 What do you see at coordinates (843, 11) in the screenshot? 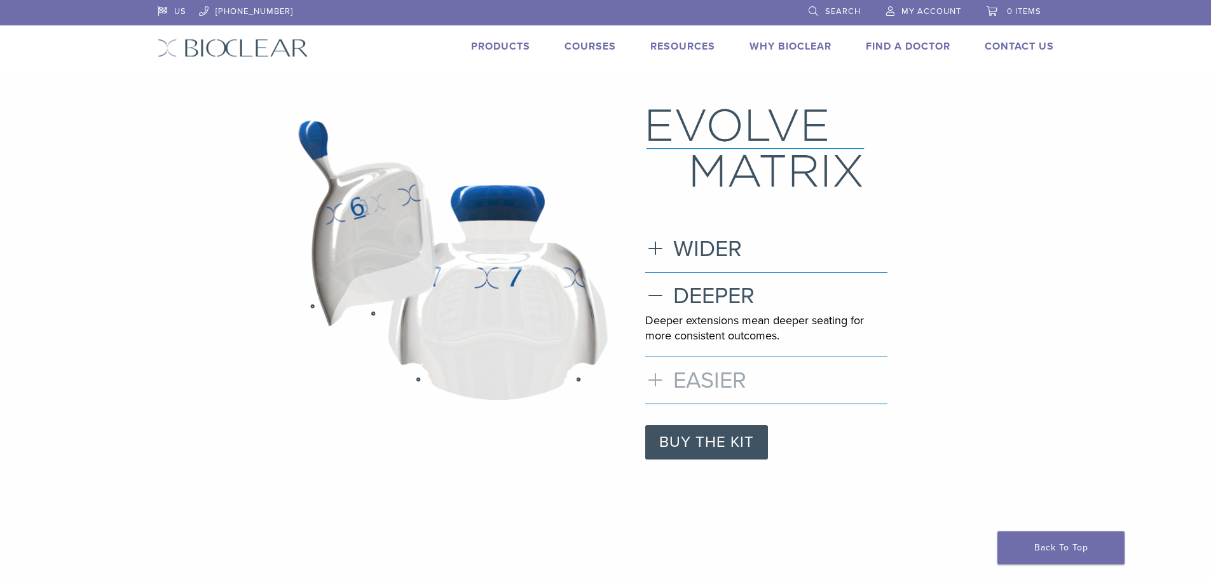
I see `span: Search` at bounding box center [843, 11].